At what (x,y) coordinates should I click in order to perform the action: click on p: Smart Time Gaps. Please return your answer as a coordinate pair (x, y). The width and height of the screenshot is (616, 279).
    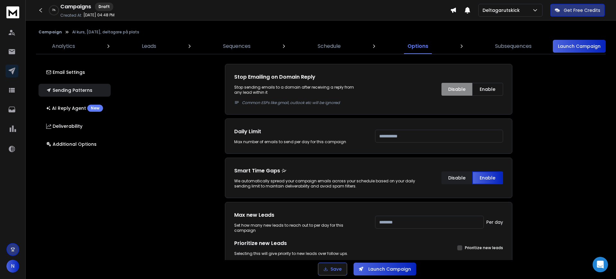
    Looking at the image, I should click on (331, 171).